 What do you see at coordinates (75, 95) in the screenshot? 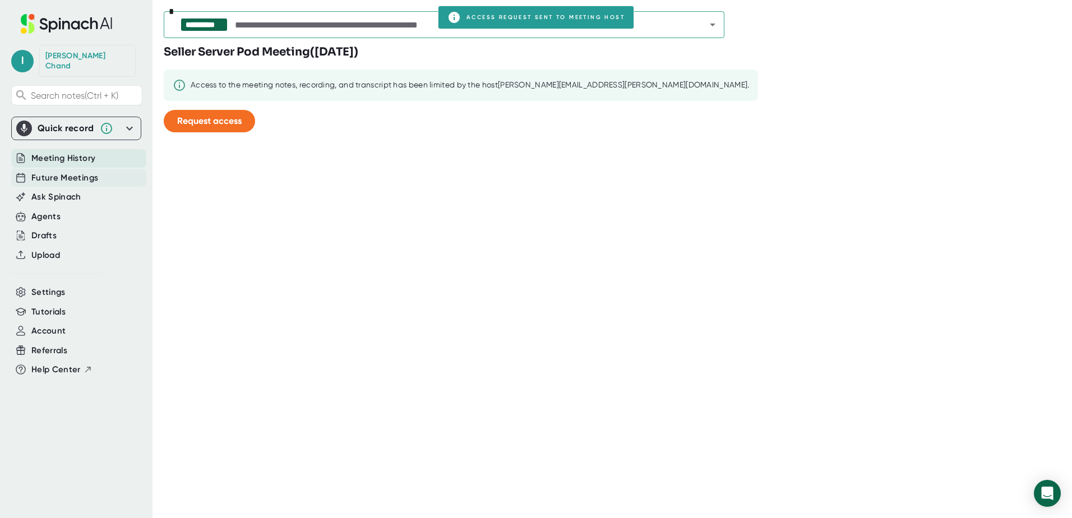
I see `span: Search notes (Ctrl + K)` at bounding box center [75, 95].